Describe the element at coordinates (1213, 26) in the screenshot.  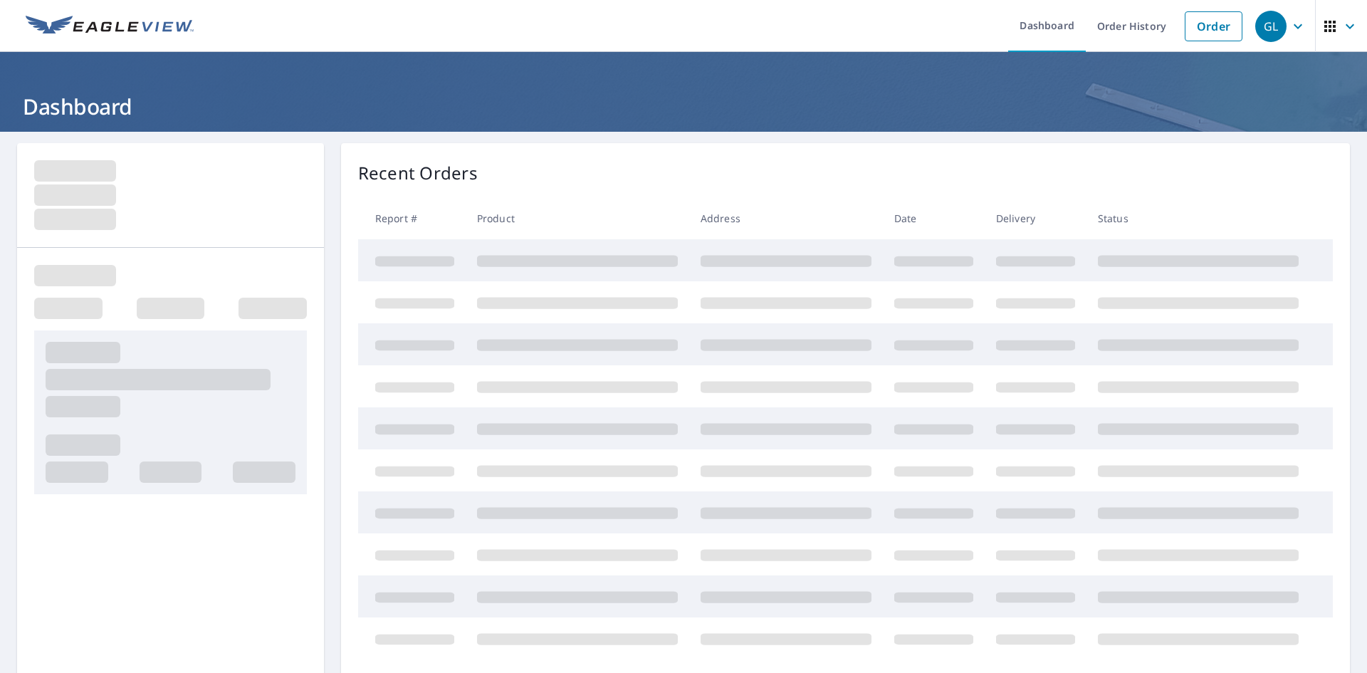
I see `a: Order` at that location.